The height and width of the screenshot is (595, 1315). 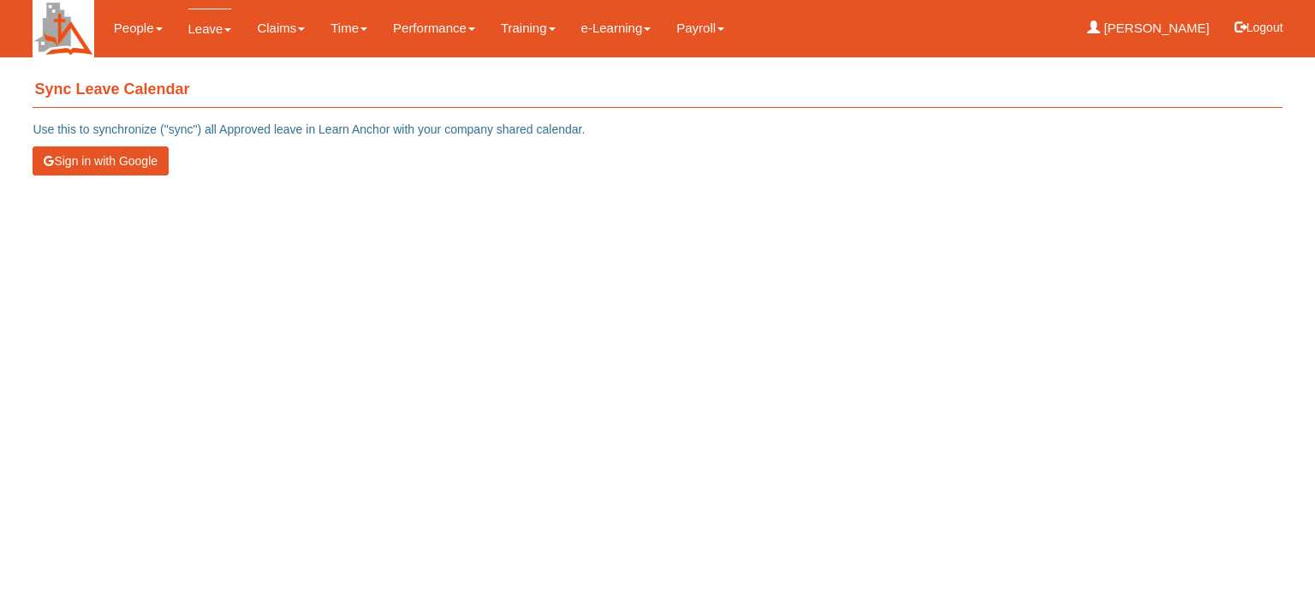 I want to click on button: Logout, so click(x=1258, y=27).